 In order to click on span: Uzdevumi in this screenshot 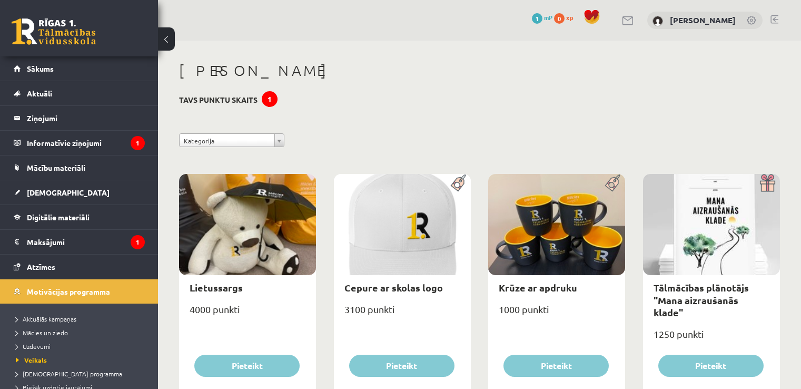, I will do `click(33, 346)`.